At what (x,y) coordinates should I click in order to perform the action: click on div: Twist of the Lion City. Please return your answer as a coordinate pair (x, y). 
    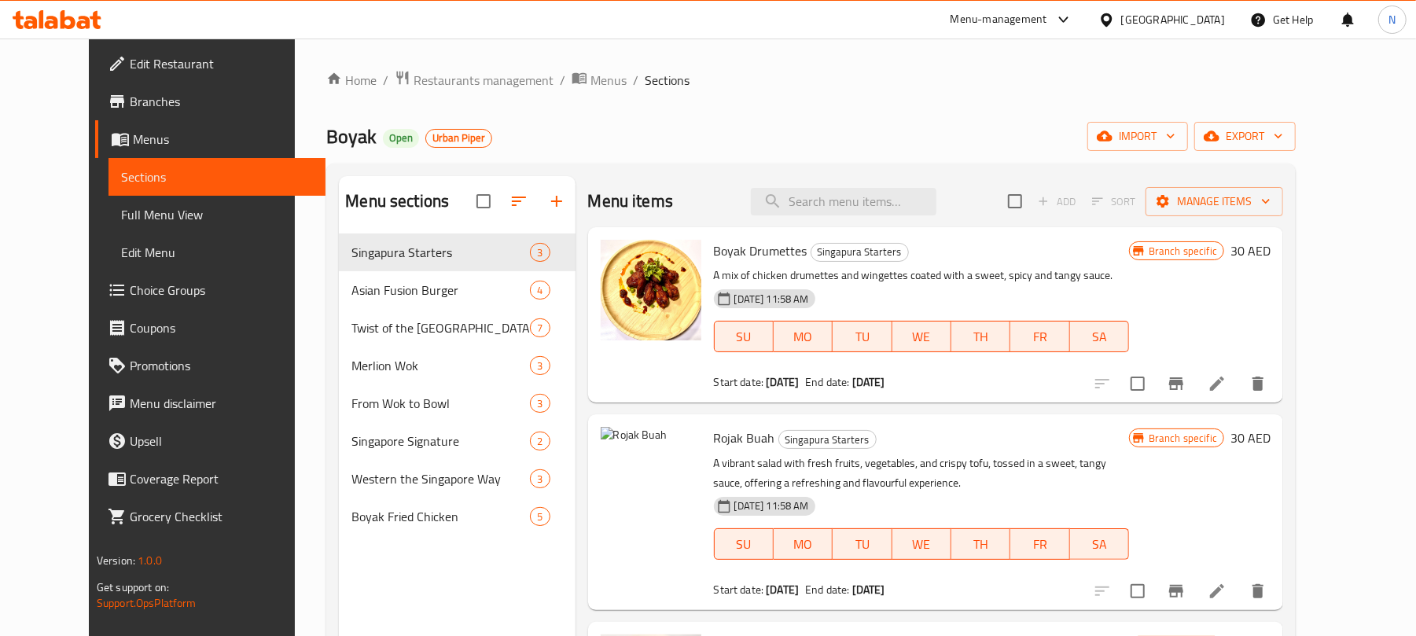
    Looking at the image, I should click on (440, 328).